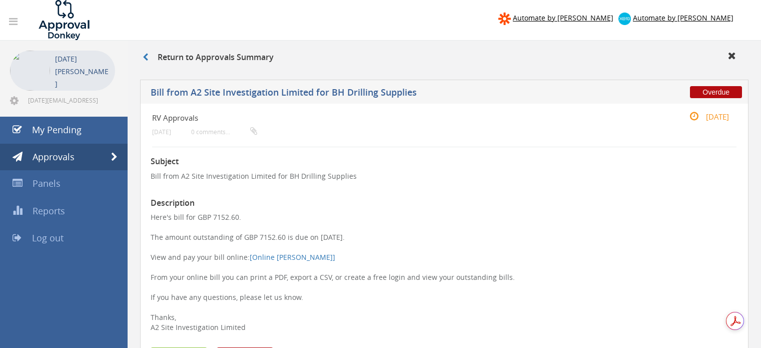 The width and height of the screenshot is (761, 348). Describe the element at coordinates (444, 176) in the screenshot. I see `p: Bill from A2 Site Investigation Limited for BH Drilling Supplies` at that location.